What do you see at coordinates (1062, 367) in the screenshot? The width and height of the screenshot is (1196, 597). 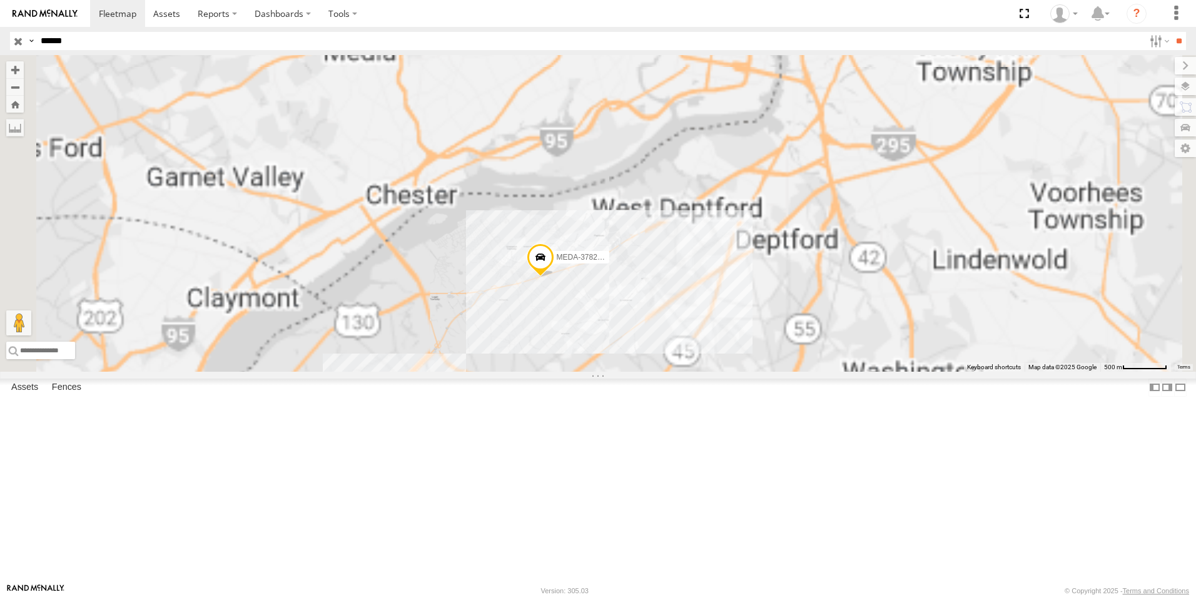 I see `span: Map data ©2025 Google` at bounding box center [1062, 367].